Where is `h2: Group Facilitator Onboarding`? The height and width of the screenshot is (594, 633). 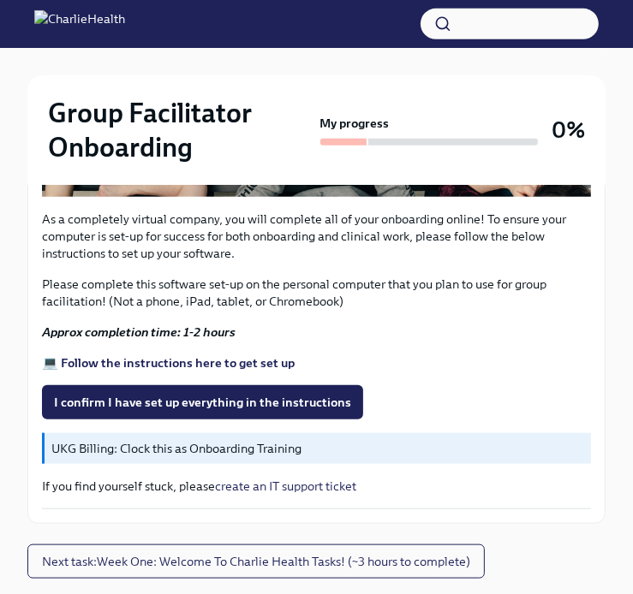
h2: Group Facilitator Onboarding is located at coordinates (181, 130).